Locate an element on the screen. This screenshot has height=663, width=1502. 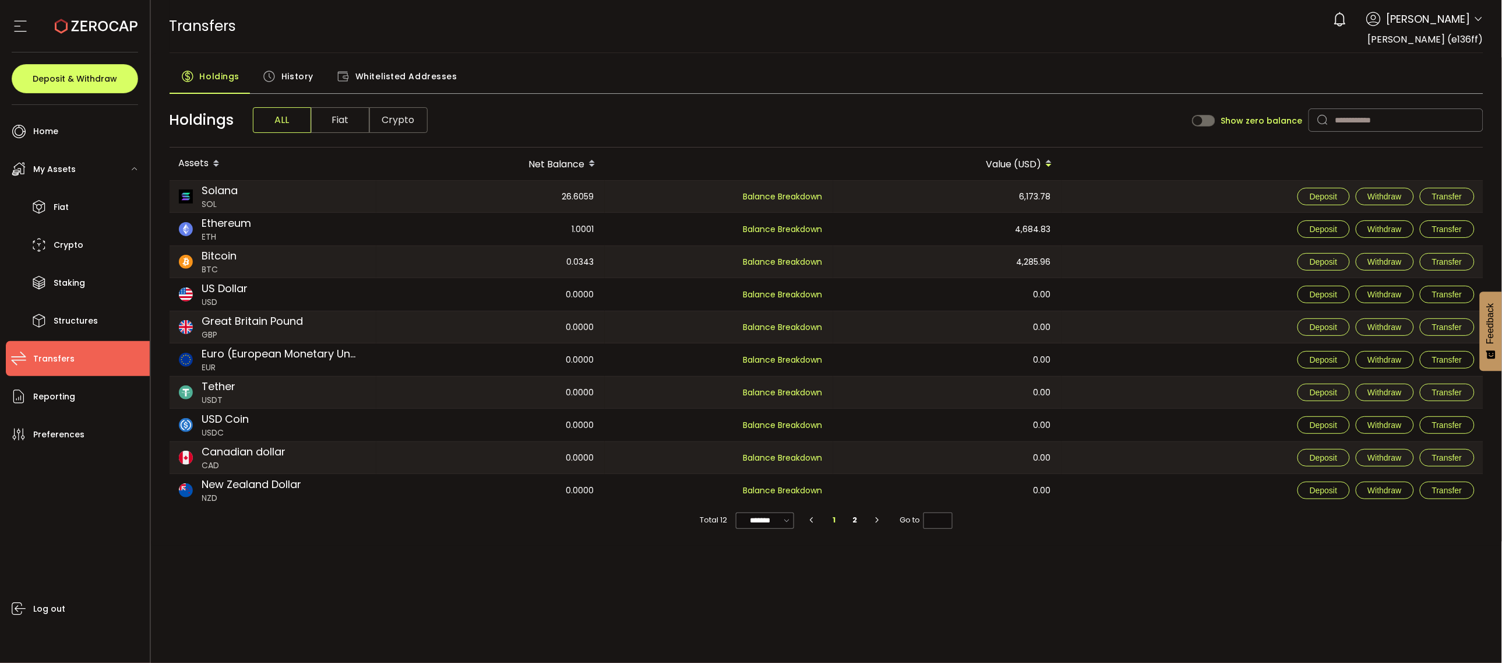
span: Staking is located at coordinates (69, 283).